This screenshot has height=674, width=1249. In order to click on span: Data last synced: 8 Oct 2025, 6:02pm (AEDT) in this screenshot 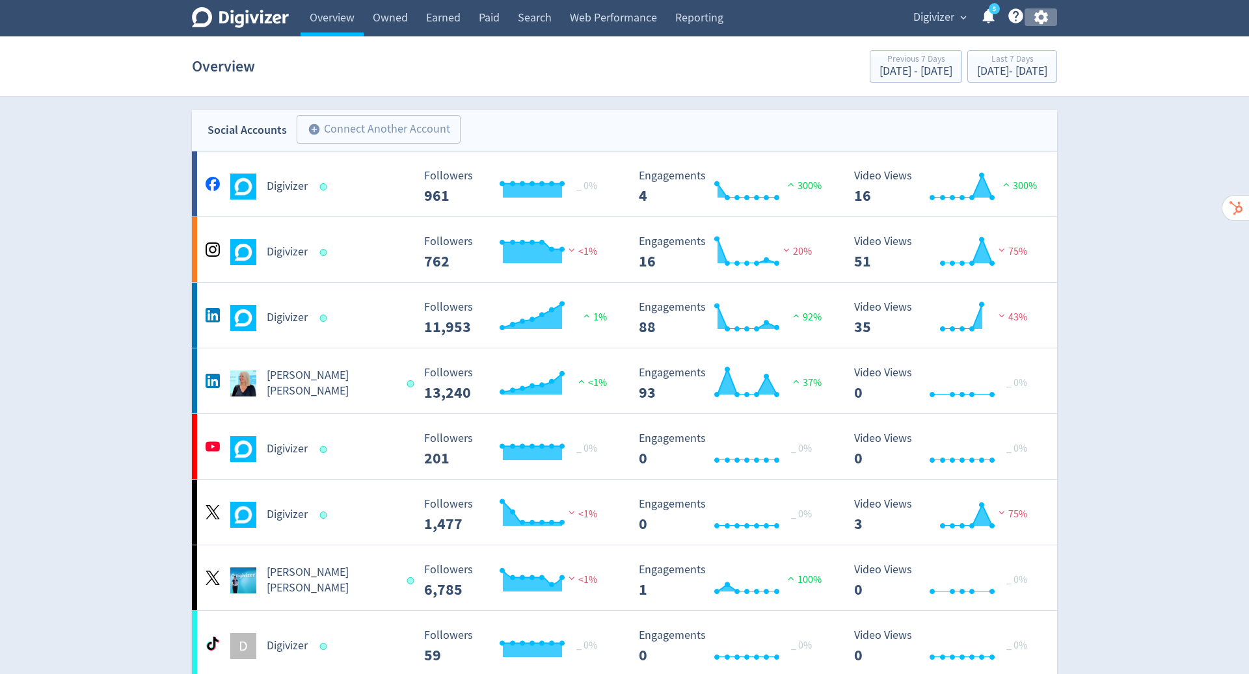, I will do `click(325, 449)`.